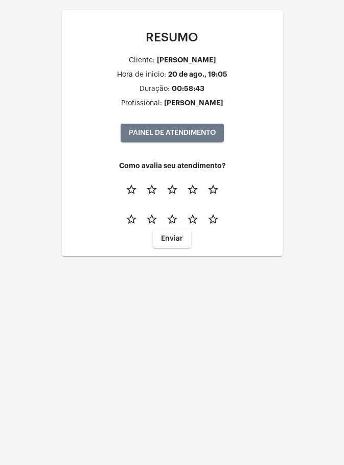 This screenshot has width=344, height=465. I want to click on div: Cliente:, so click(142, 60).